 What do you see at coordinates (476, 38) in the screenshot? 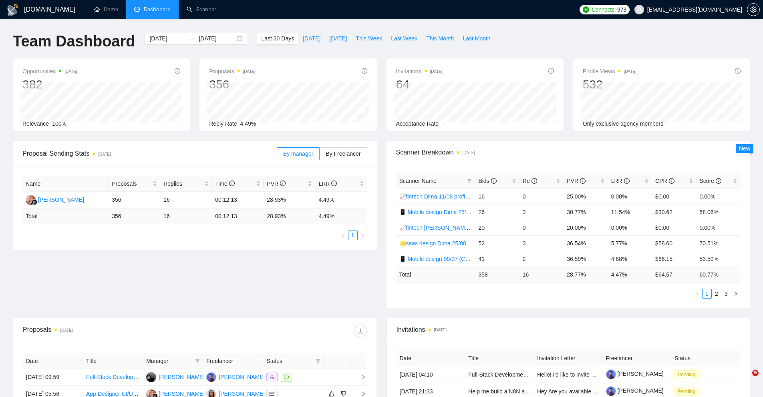
I see `button: Last Month` at bounding box center [476, 38].